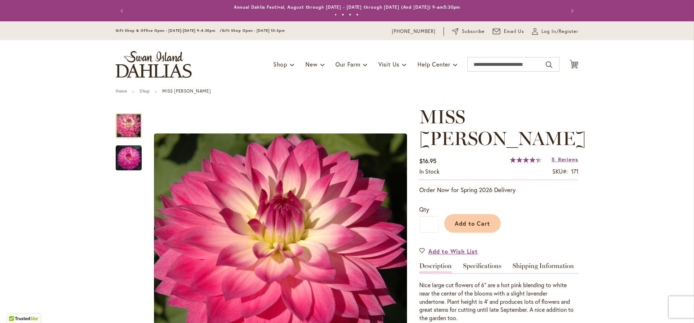 Image resolution: width=694 pixels, height=323 pixels. I want to click on div: Detailed Product Info, so click(499, 292).